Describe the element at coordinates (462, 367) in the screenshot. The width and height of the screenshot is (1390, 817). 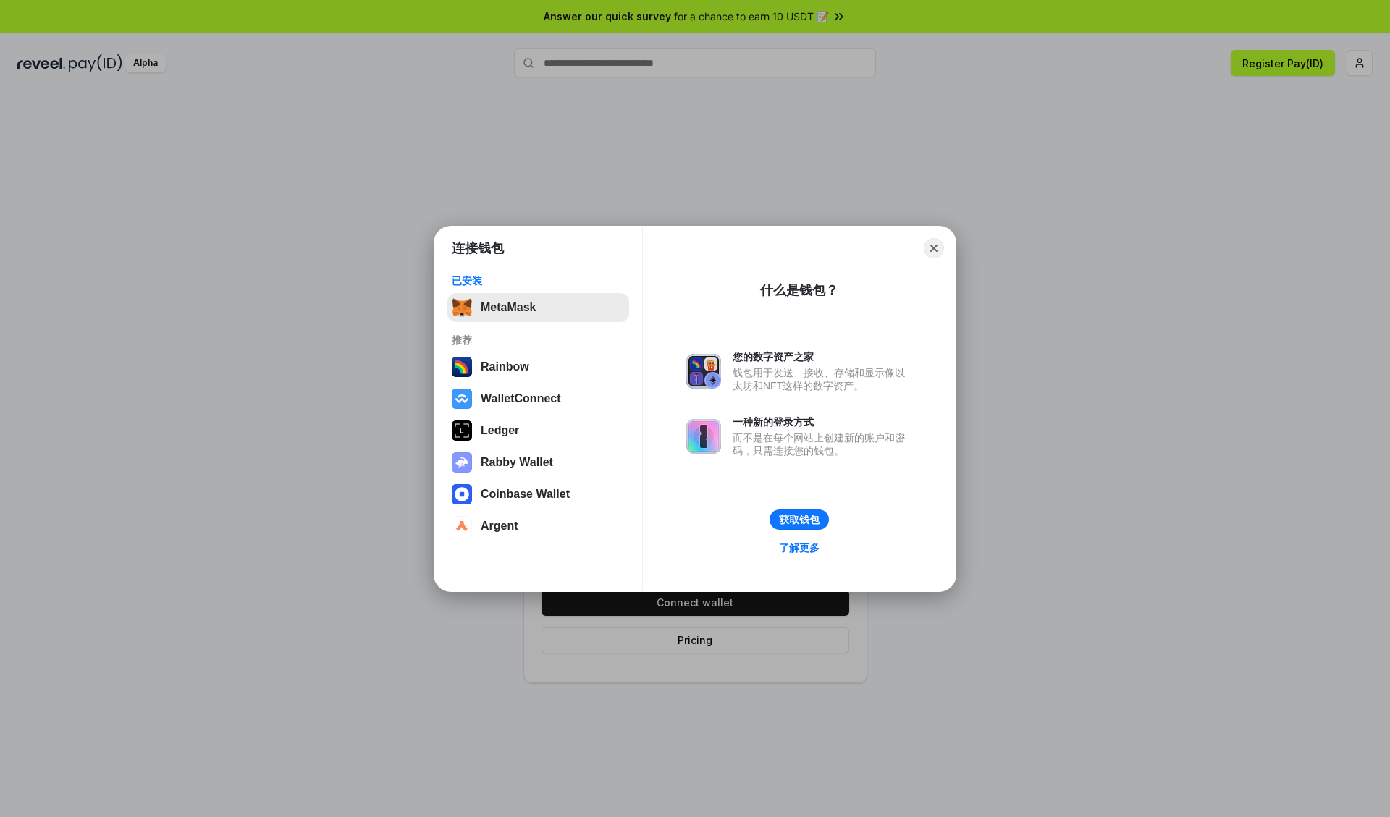
I see `img: svg+xml,%3Csvg%20width%3D%22120%22%20height%3D%22120%22%20viewBox%3D%220%200%20120%20120%22%20fil...` at that location.